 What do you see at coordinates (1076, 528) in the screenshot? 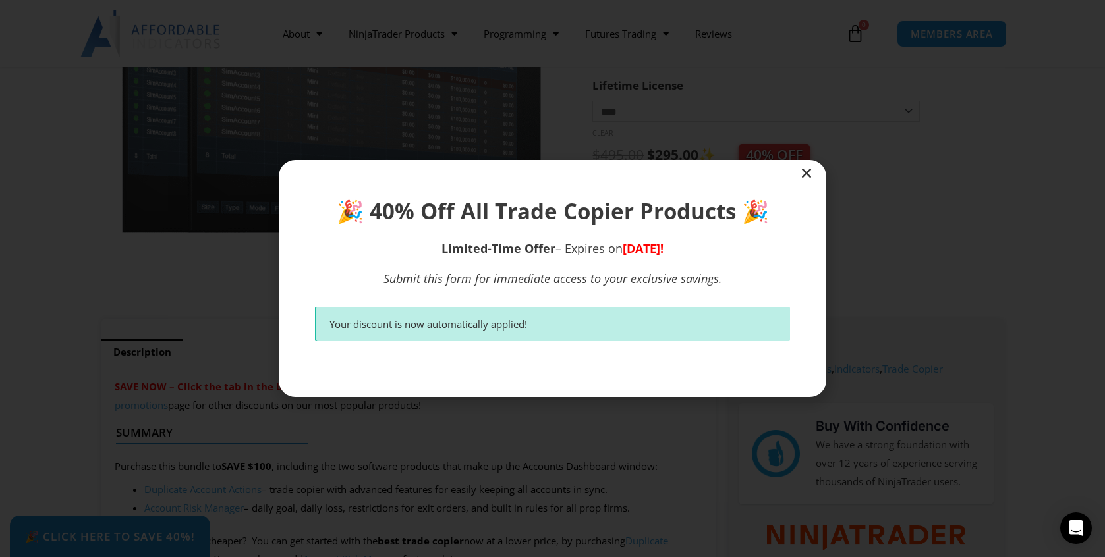
I see `div: Open Intercom Messenger` at bounding box center [1076, 528].